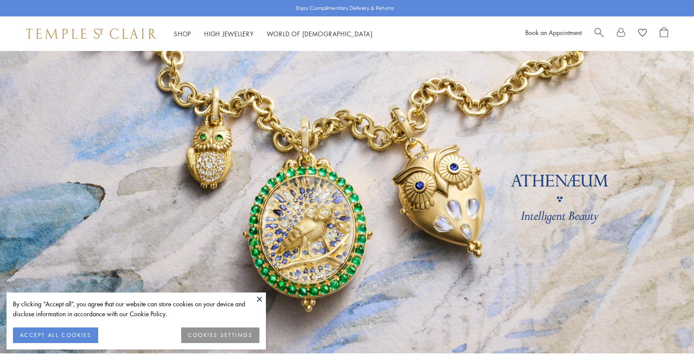 The width and height of the screenshot is (694, 356). What do you see at coordinates (220, 336) in the screenshot?
I see `button: COOKIES SETTINGS` at bounding box center [220, 336].